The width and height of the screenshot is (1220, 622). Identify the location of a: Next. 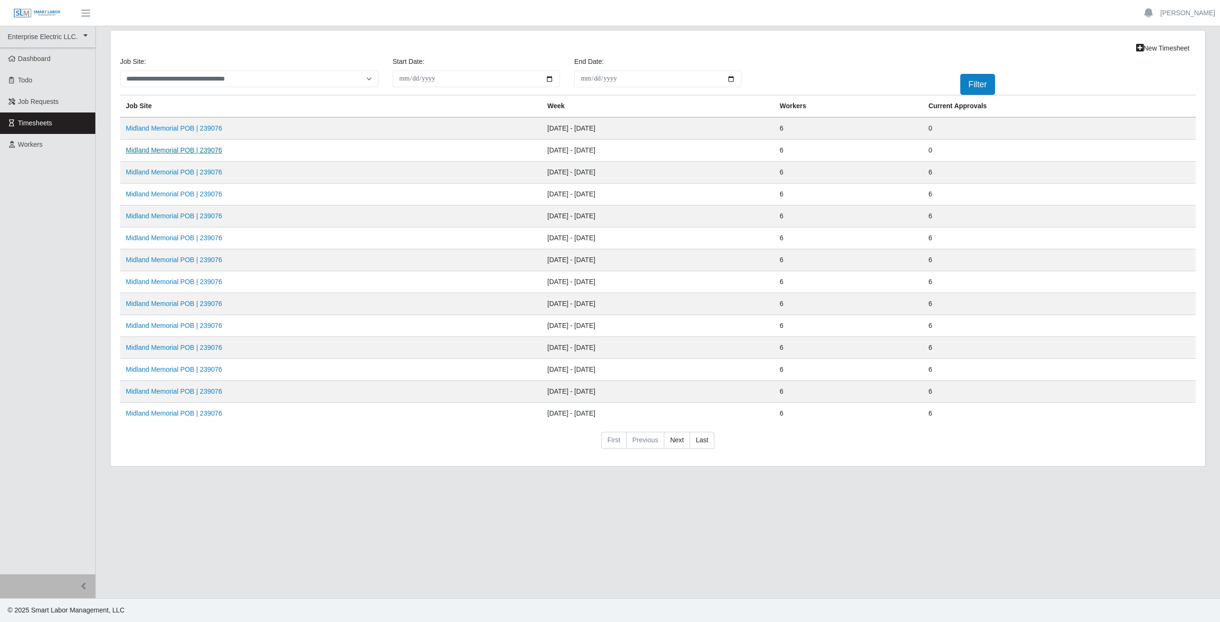
(676, 440).